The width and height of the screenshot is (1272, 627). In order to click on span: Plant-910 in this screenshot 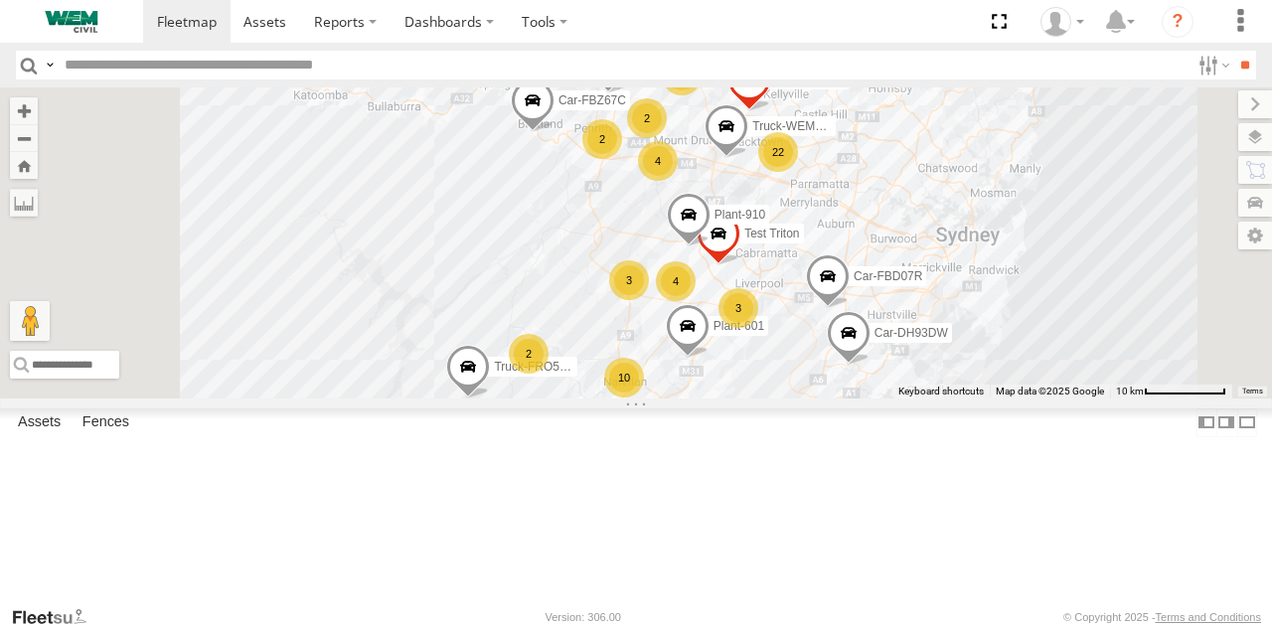, I will do `click(739, 215)`.